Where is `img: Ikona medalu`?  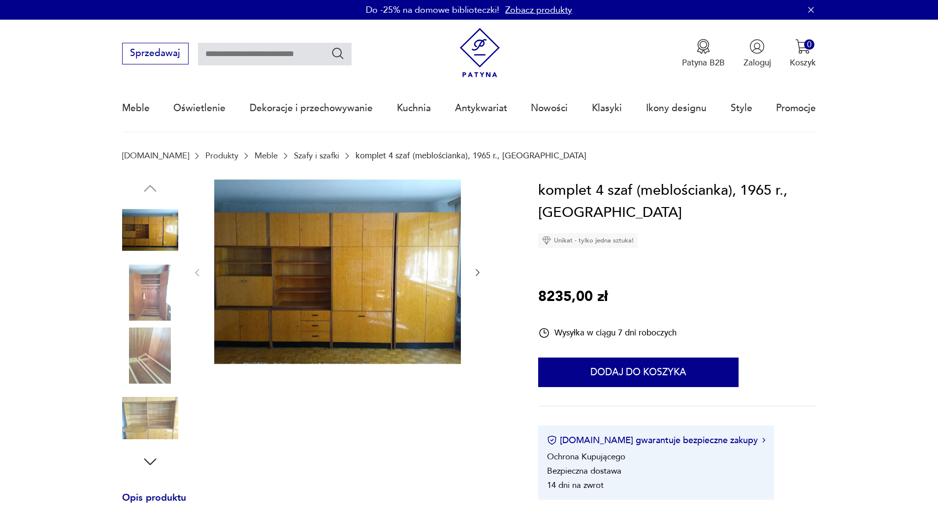 img: Ikona medalu is located at coordinates (703, 46).